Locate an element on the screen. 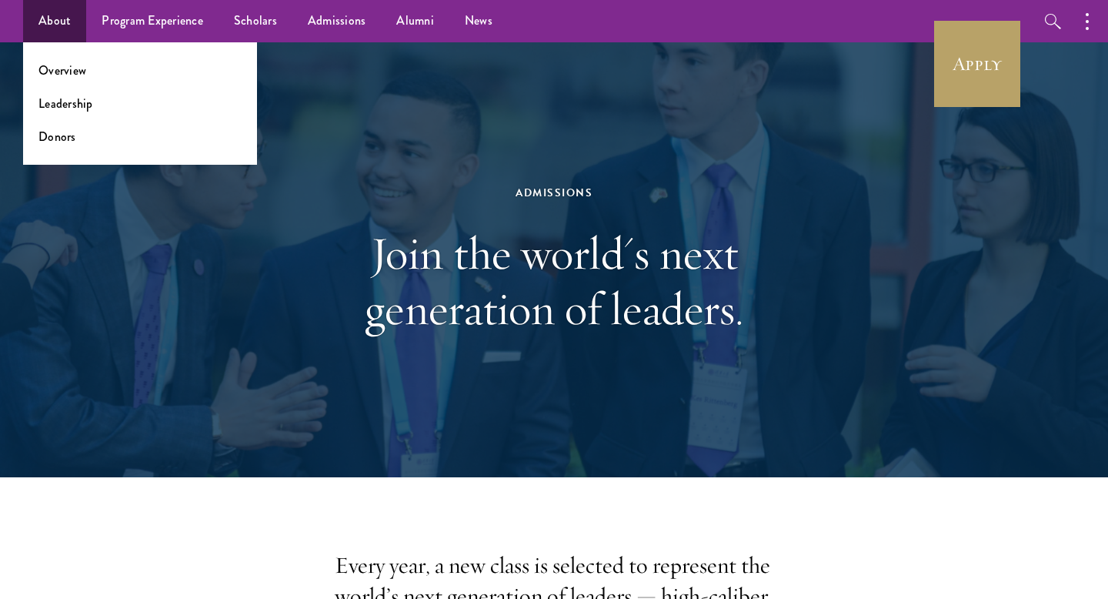 The height and width of the screenshot is (599, 1108). a: Apply is located at coordinates (977, 64).